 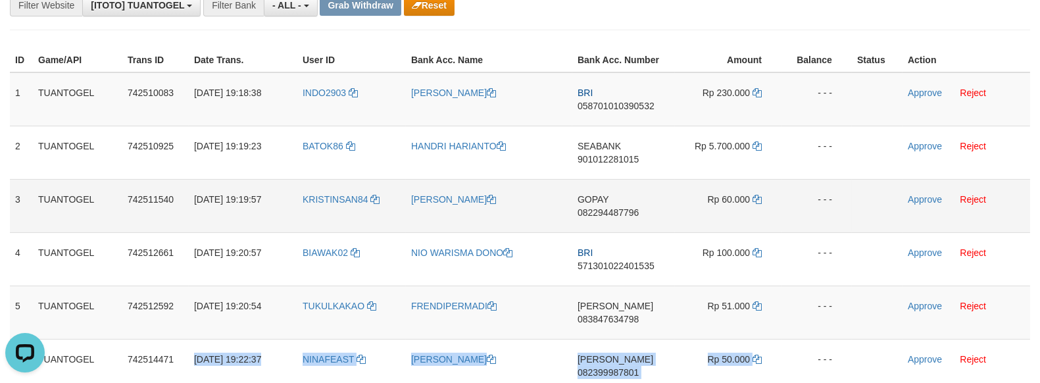 What do you see at coordinates (757, 146) in the screenshot?
I see `a: Copy 5700000 to clipboard` at bounding box center [757, 146].